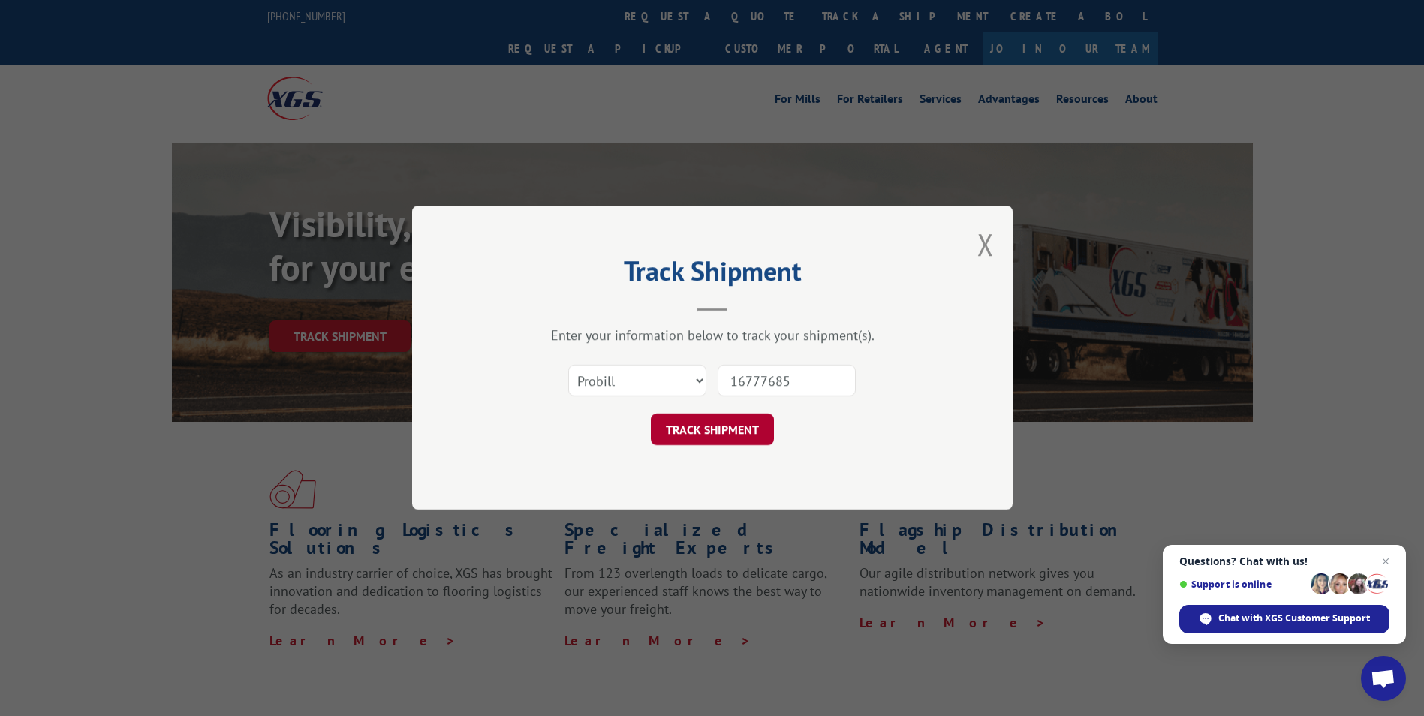 The width and height of the screenshot is (1424, 716). Describe the element at coordinates (787, 381) in the screenshot. I see `input: Number(s)` at that location.